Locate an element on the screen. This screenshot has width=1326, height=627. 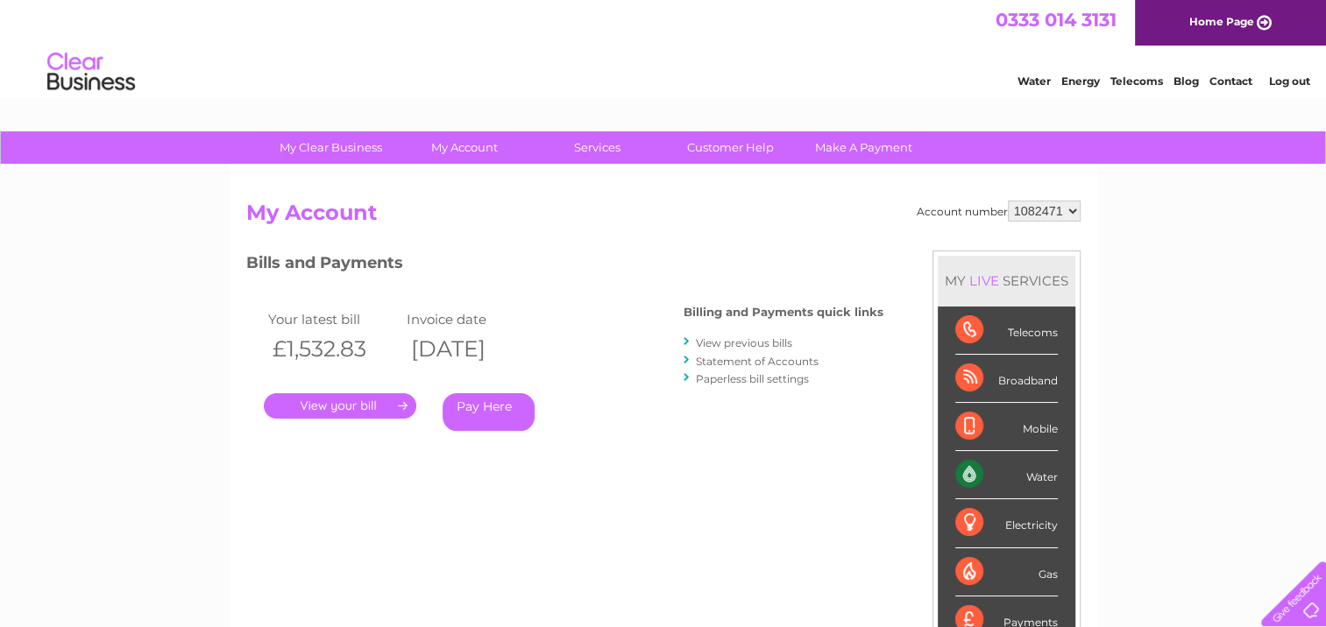
div: LIVE is located at coordinates (984, 280).